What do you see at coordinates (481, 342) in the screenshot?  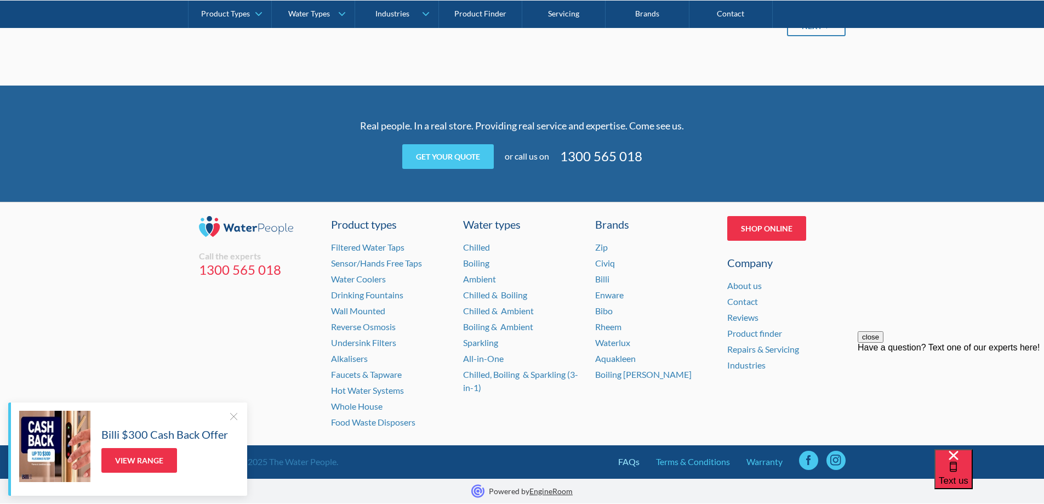 I see `a: Sparkling` at bounding box center [481, 342].